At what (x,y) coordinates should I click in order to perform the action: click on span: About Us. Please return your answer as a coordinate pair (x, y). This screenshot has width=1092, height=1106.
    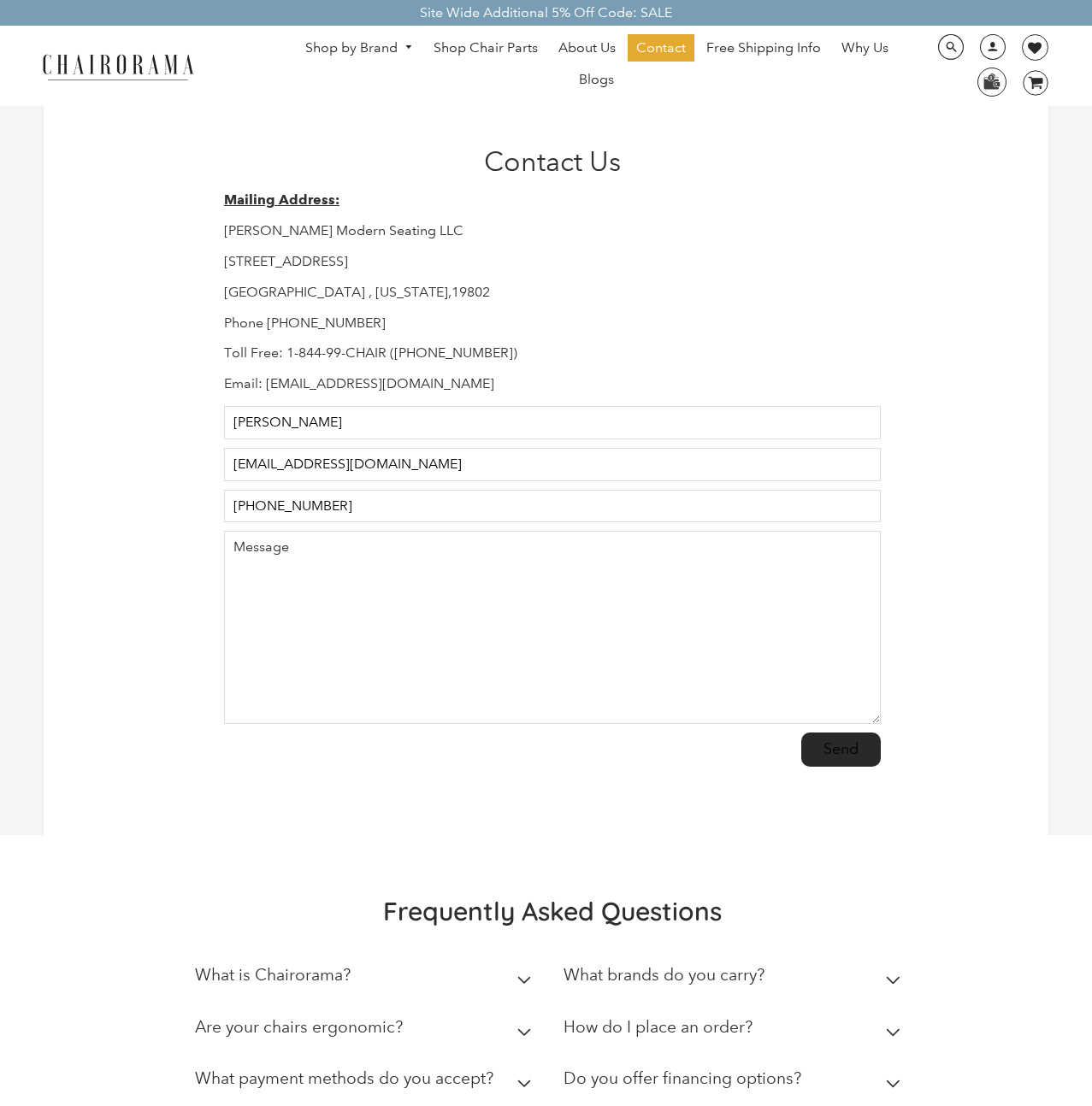
    Looking at the image, I should click on (587, 48).